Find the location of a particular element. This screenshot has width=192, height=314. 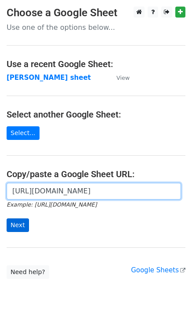

div: Chat Widget is located at coordinates (170, 293).